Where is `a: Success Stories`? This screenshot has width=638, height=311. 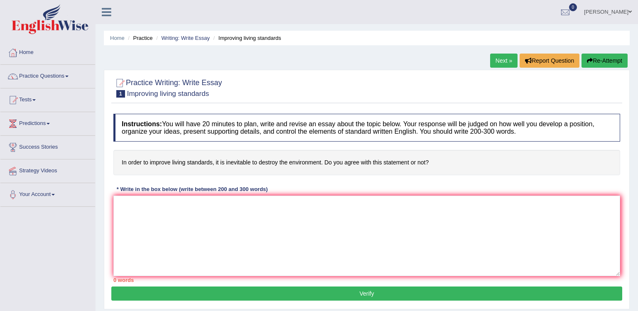
a: Success Stories is located at coordinates (48, 146).